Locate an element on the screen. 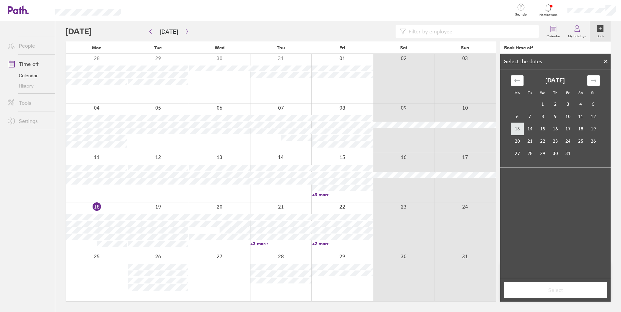 Image resolution: width=621 pixels, height=312 pixels. td: Choose Wednesday, October 29, 2025 as your check-in date. It’s available. is located at coordinates (542, 154).